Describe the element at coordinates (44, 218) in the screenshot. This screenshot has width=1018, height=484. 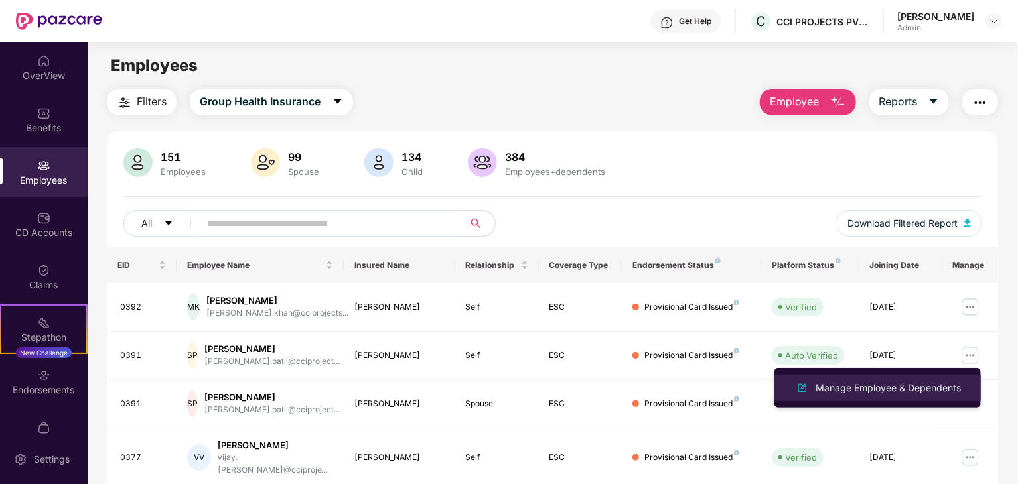
I see `img: svg+xml;base64,PHN2ZyBpZD0iQ0RfQWNjb3VudHMiIGRhdGEtbmFtZT0iQ0QgQWNjb3VudHMiIHhtbG5zPSJodHRwOi8vd3...` at that location.